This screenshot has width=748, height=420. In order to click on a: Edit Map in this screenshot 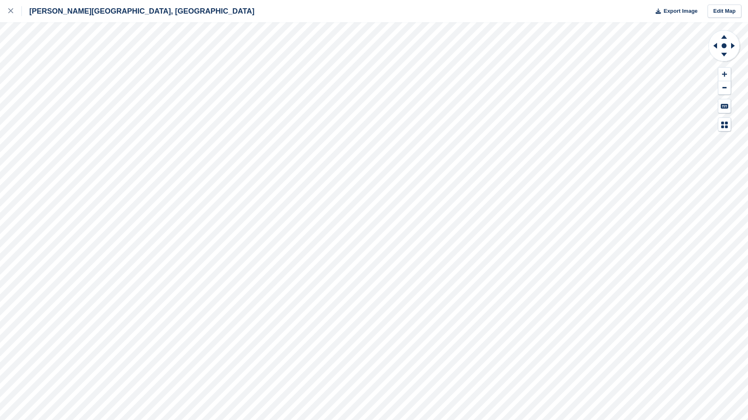, I will do `click(724, 11)`.